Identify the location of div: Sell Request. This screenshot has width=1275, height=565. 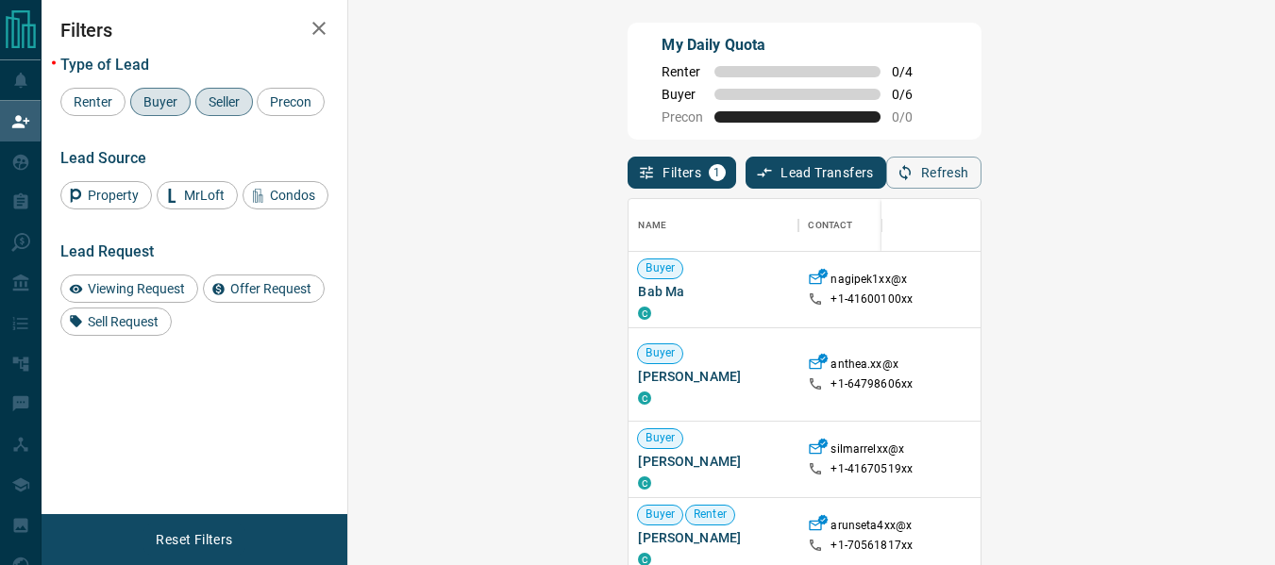
(116, 322).